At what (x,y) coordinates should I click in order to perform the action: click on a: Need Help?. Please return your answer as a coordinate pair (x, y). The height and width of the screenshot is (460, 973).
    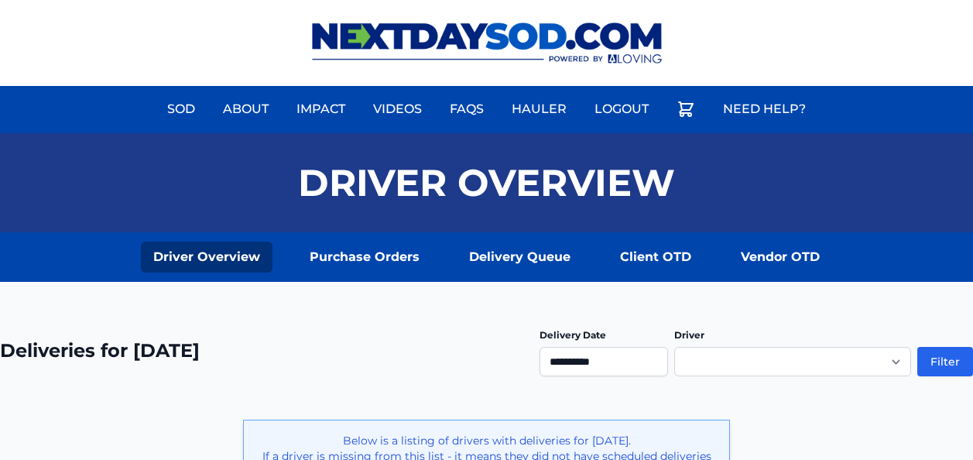
    Looking at the image, I should click on (764, 109).